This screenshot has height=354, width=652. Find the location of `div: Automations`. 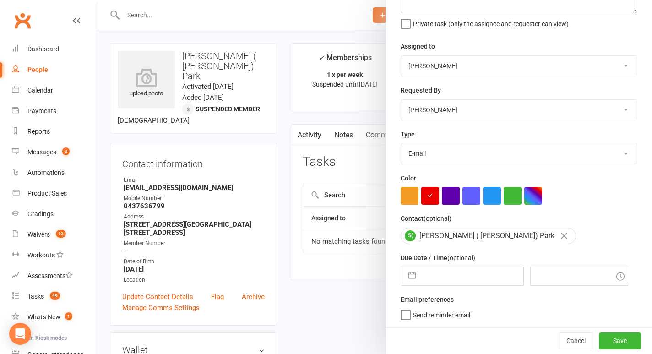

div: Automations is located at coordinates (46, 173).